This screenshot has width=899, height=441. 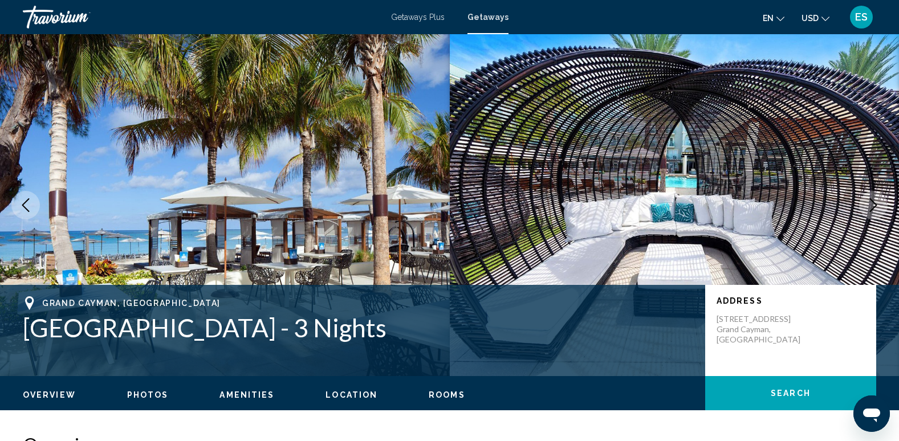 I want to click on span: USD, so click(x=810, y=18).